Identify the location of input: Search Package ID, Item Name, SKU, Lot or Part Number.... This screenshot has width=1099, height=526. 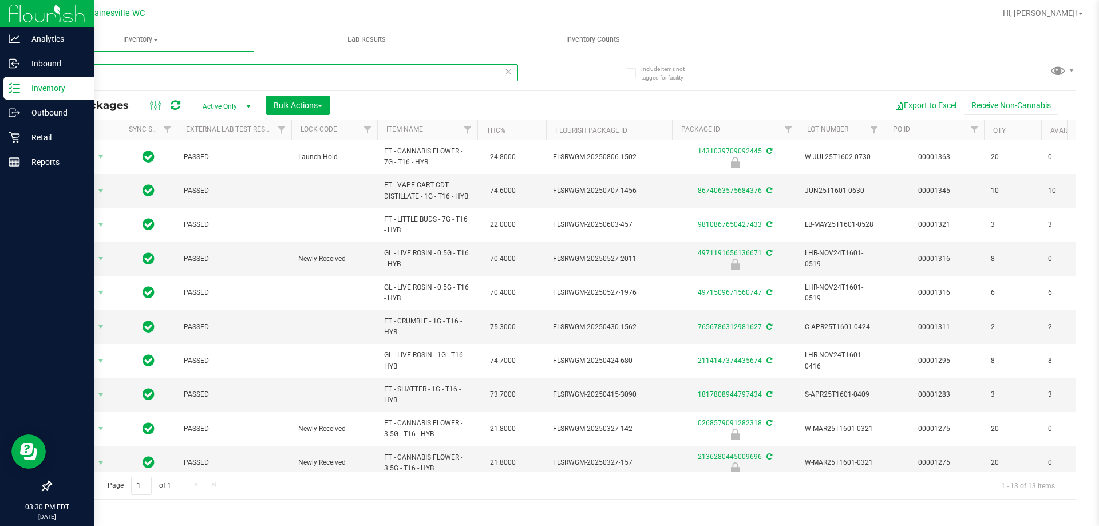
(284, 73).